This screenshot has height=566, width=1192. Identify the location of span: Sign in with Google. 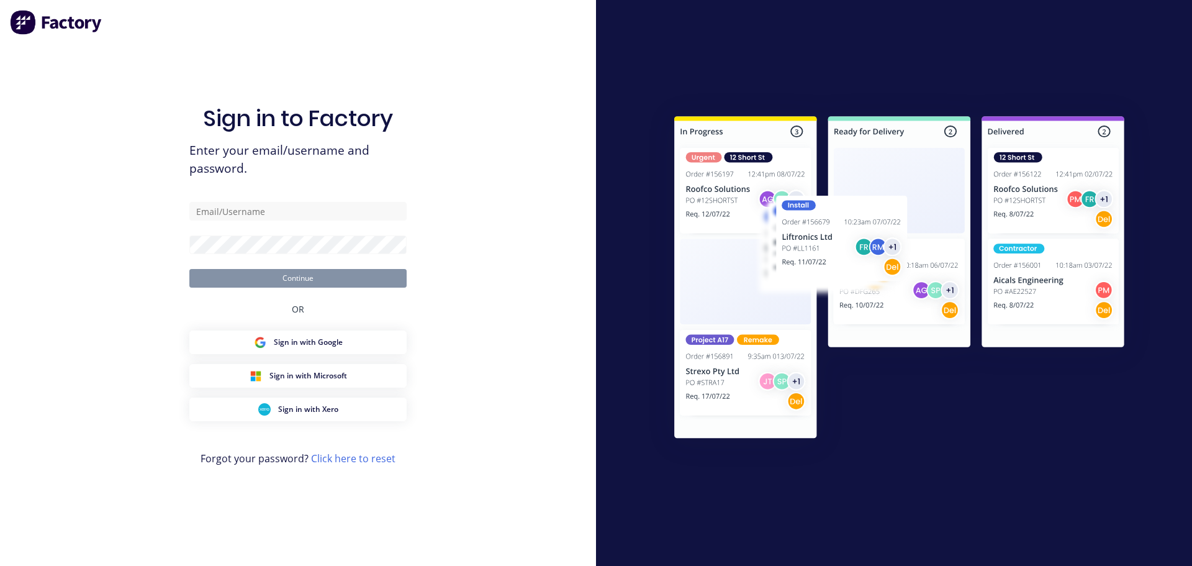
(308, 342).